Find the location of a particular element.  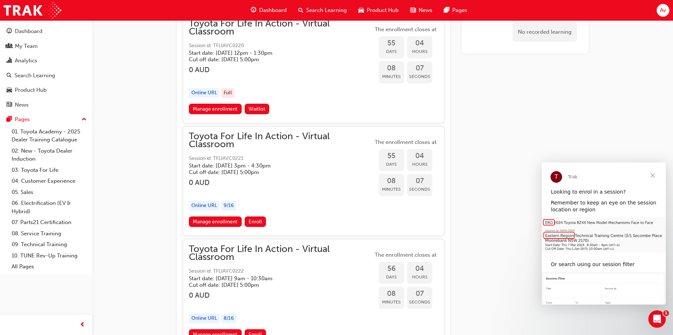

a: 02. New - Toyota Dealer Induction is located at coordinates (49, 155).